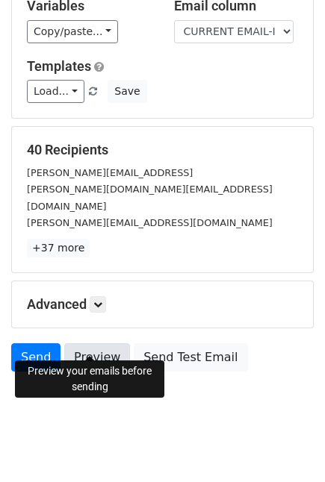  What do you see at coordinates (90, 379) in the screenshot?
I see `div: Preview your emails before sending` at bounding box center [90, 379].